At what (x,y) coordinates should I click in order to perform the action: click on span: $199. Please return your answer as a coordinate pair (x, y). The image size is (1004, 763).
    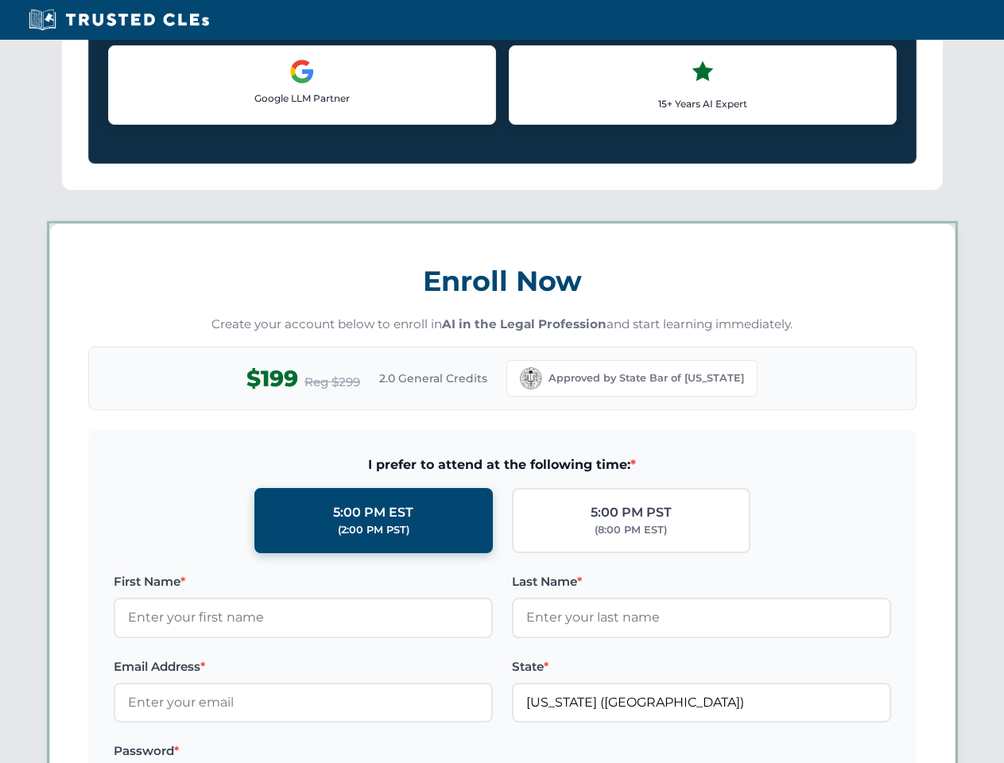
    Looking at the image, I should click on (272, 378).